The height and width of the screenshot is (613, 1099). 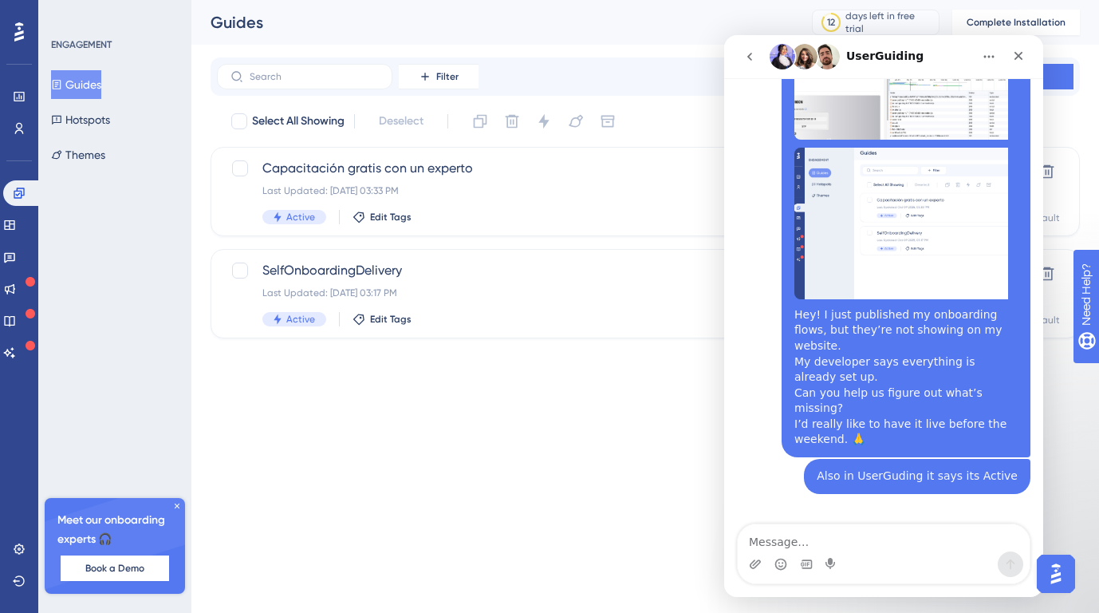 I want to click on button: Guides, so click(x=76, y=85).